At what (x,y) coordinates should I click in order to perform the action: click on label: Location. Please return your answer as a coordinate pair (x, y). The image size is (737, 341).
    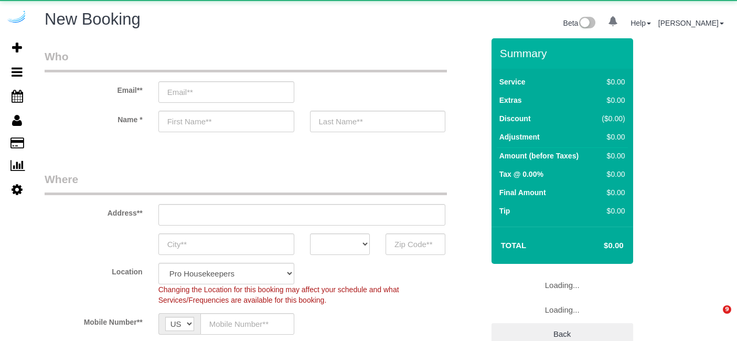
    Looking at the image, I should click on (93, 270).